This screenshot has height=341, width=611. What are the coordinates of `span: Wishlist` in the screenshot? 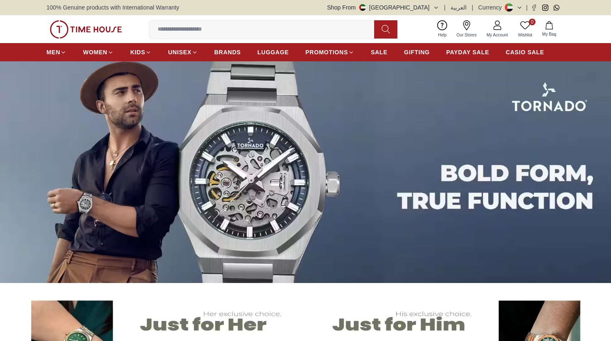 It's located at (525, 35).